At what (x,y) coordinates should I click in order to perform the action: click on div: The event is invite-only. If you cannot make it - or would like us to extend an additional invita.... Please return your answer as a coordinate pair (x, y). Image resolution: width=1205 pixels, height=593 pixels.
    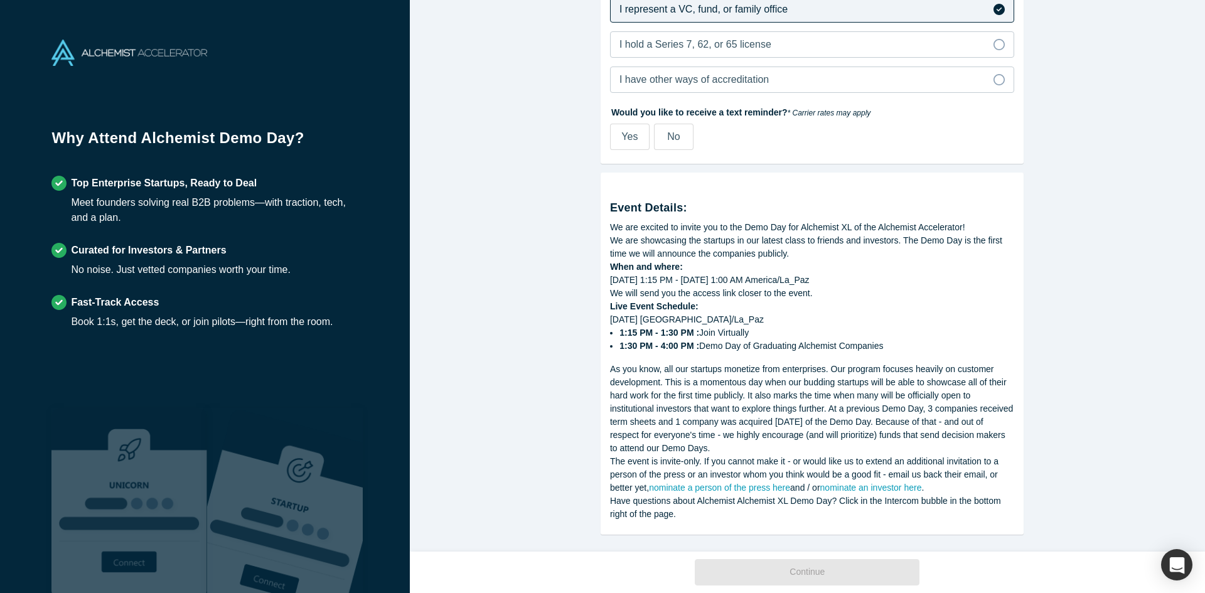
    Looking at the image, I should click on (812, 474).